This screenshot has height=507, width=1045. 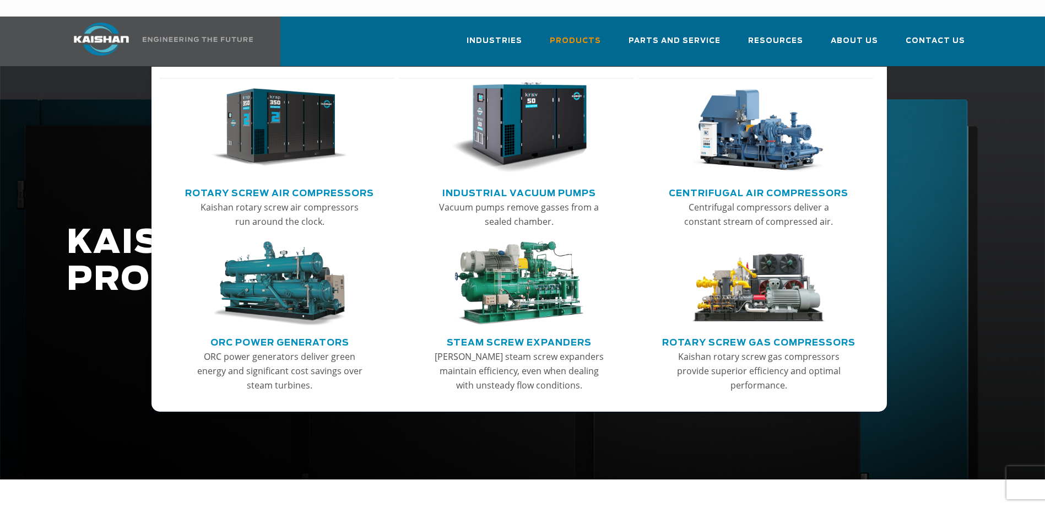 I want to click on p: Centrifugal compressors deliver a constant stream of compressed air., so click(x=759, y=214).